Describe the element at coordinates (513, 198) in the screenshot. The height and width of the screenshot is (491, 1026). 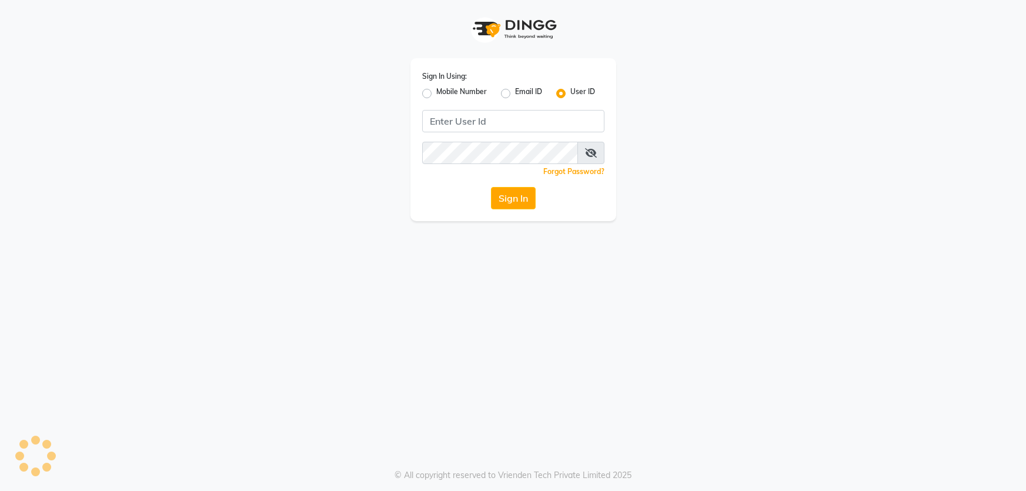
I see `button: Sign In` at that location.